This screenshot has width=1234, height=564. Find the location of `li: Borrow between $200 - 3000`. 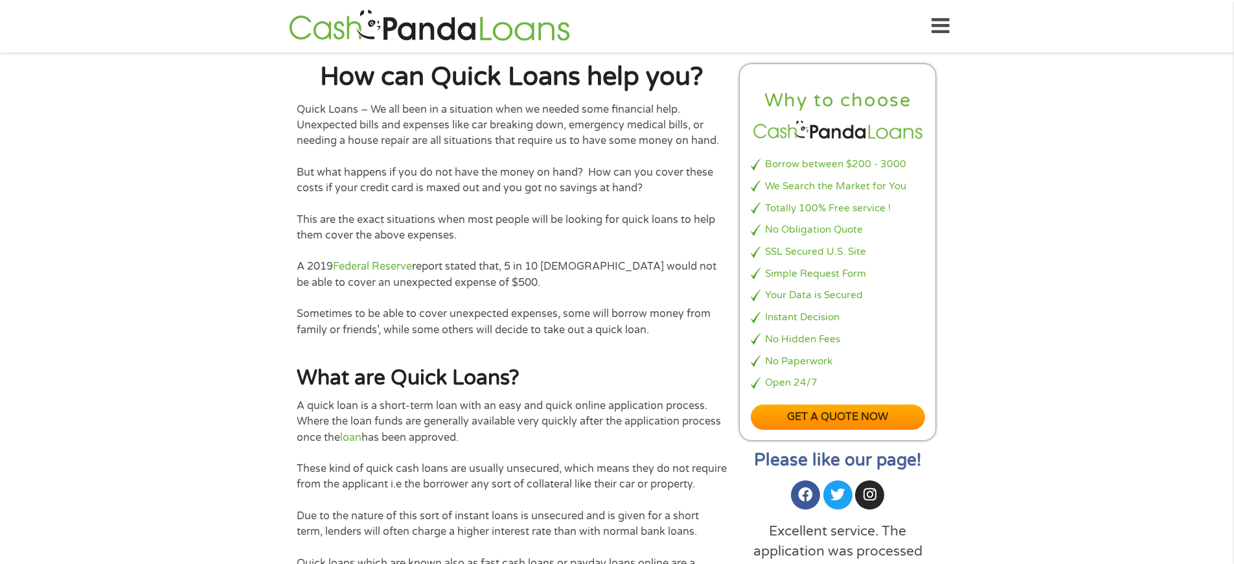

li: Borrow between $200 - 3000 is located at coordinates (838, 164).